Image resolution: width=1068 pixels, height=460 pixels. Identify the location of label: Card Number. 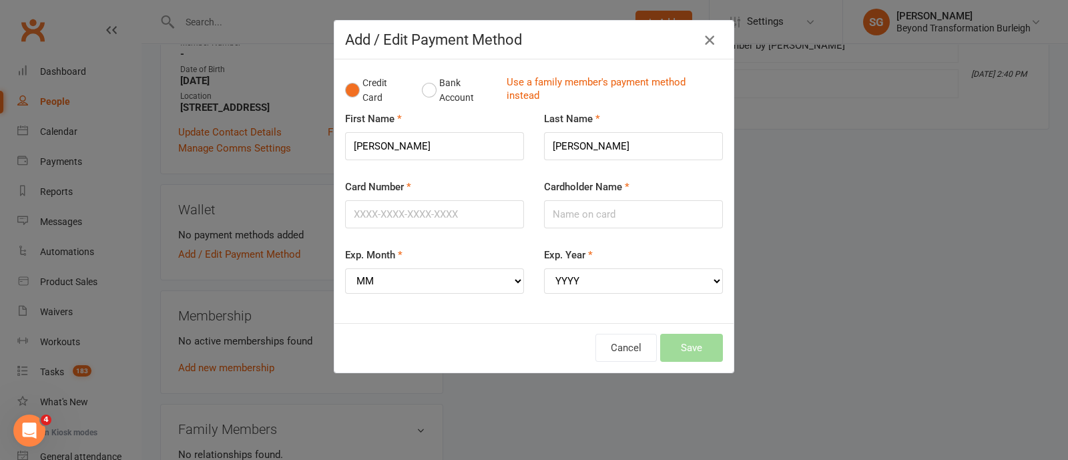
(378, 187).